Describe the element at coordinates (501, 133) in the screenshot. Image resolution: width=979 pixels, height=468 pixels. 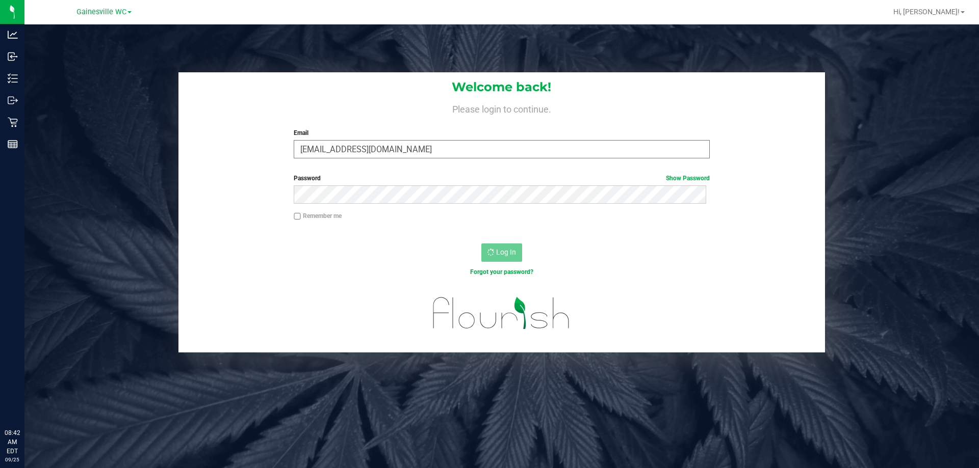
I see `label: Email` at that location.